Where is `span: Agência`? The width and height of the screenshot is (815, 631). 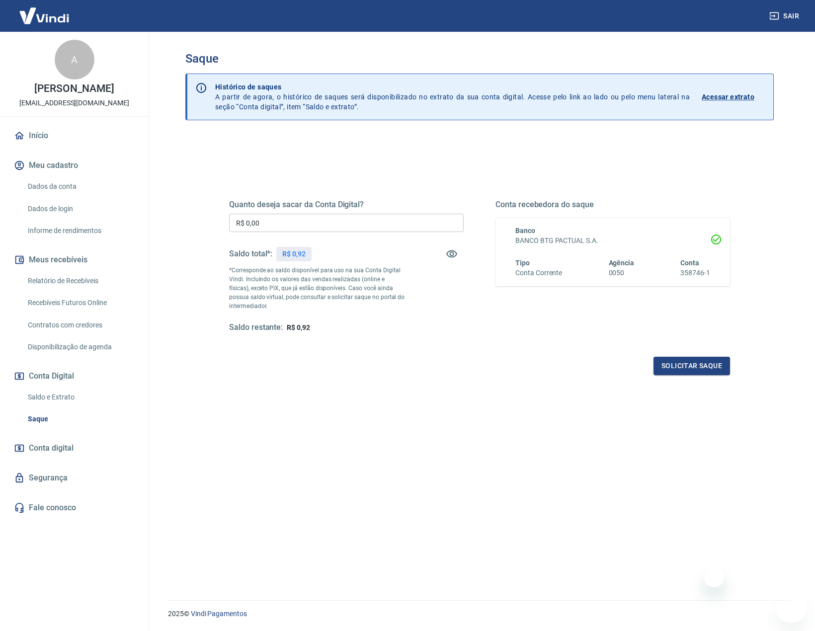 span: Agência is located at coordinates (622, 263).